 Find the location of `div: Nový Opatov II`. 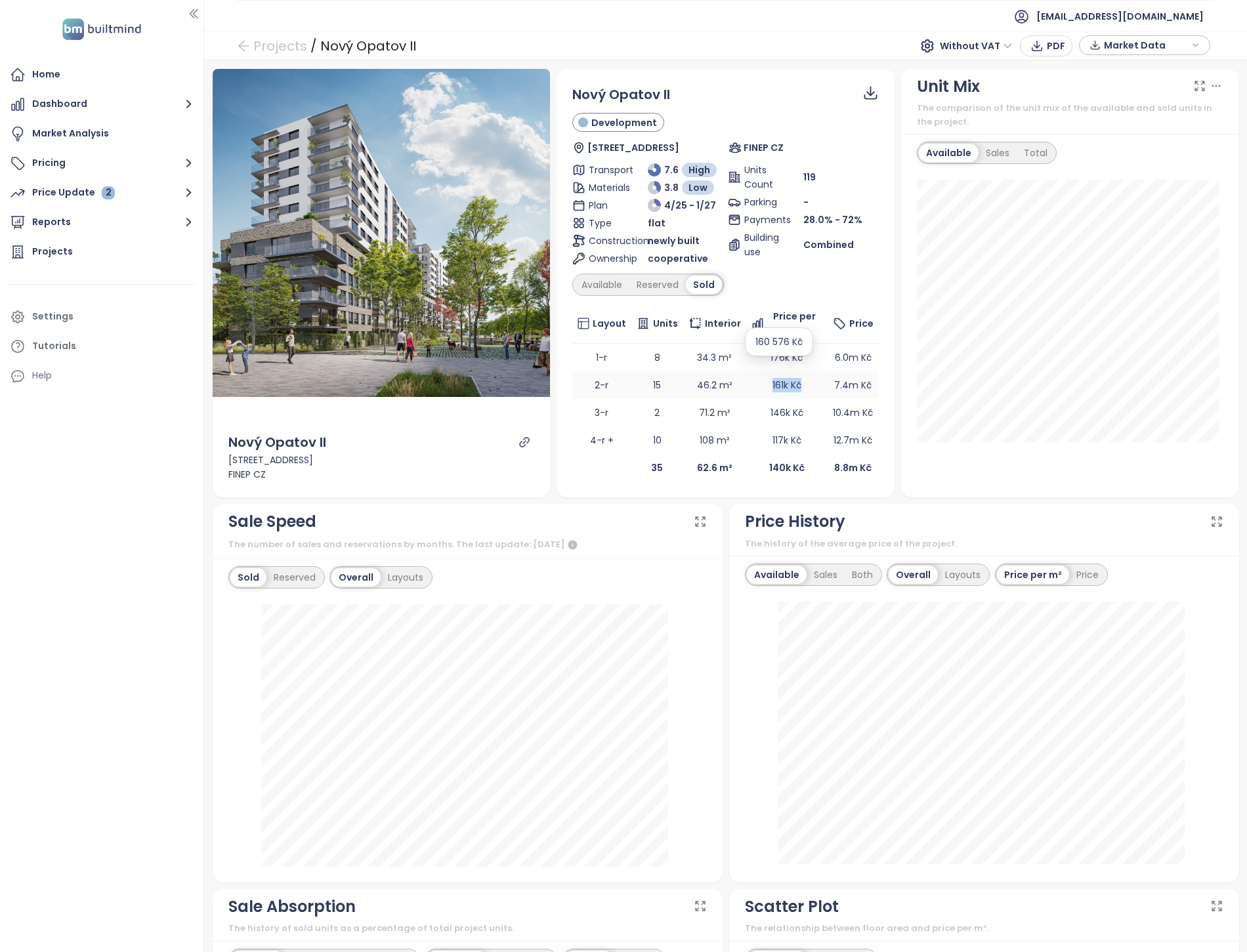

div: Nový Opatov II is located at coordinates (368, 46).